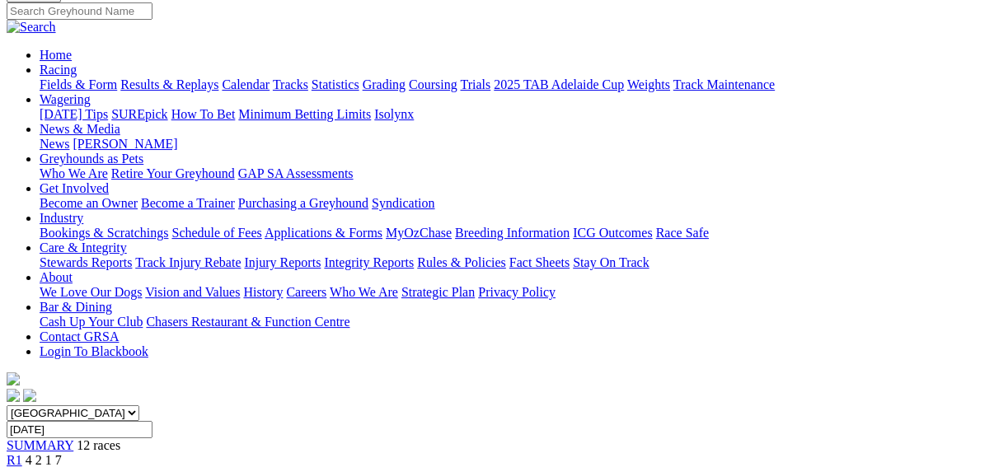  What do you see at coordinates (104, 233) in the screenshot?
I see `a: Bookings & Scratchings` at bounding box center [104, 233].